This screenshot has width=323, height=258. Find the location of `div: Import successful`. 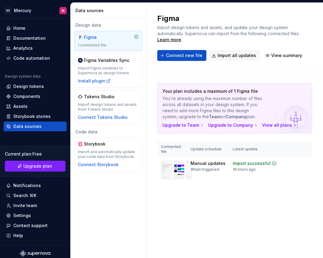

div: Import successful is located at coordinates (251, 163).